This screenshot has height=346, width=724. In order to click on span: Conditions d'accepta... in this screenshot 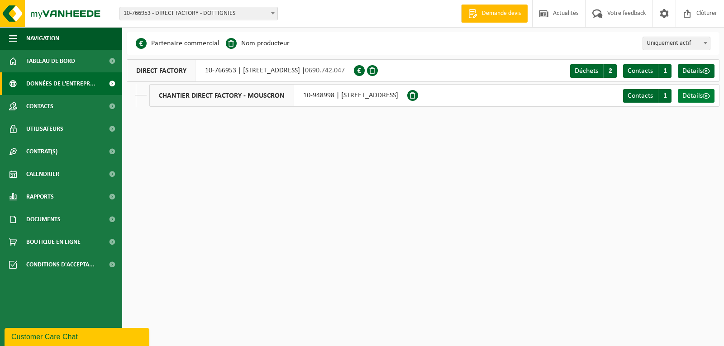, I will do `click(60, 265)`.